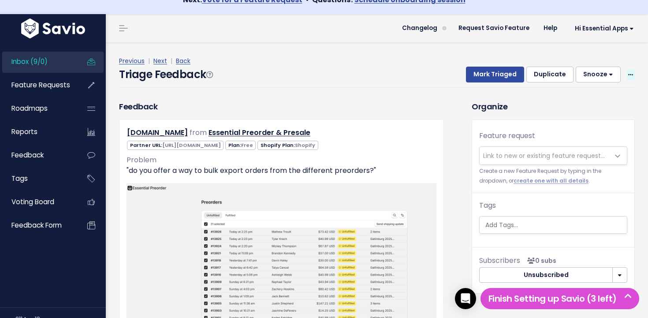 The width and height of the screenshot is (648, 318). Describe the element at coordinates (495, 74) in the screenshot. I see `button: Mark Triaged` at that location.